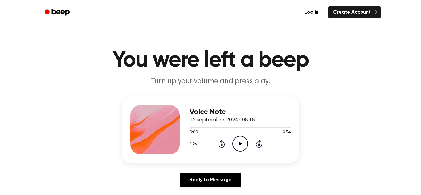 The height and width of the screenshot is (195, 421). Describe the element at coordinates (210, 180) in the screenshot. I see `a: Reply to Message` at that location.